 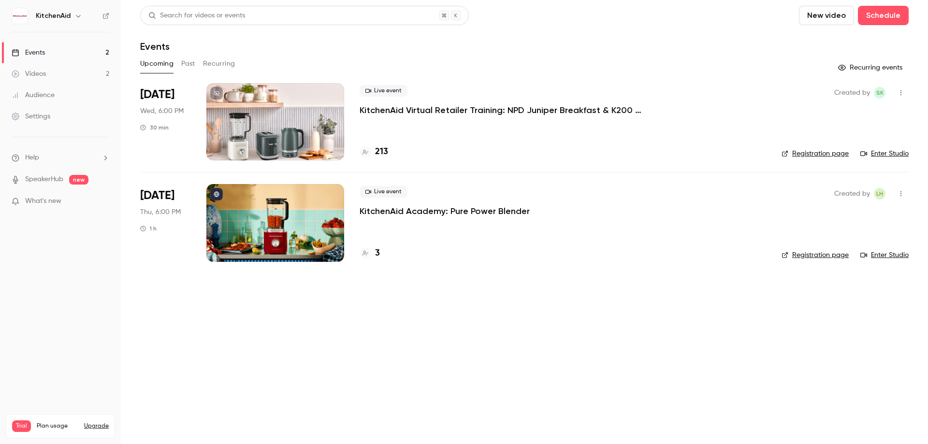 What do you see at coordinates (148, 229) in the screenshot?
I see `div: 1 h` at bounding box center [148, 229].